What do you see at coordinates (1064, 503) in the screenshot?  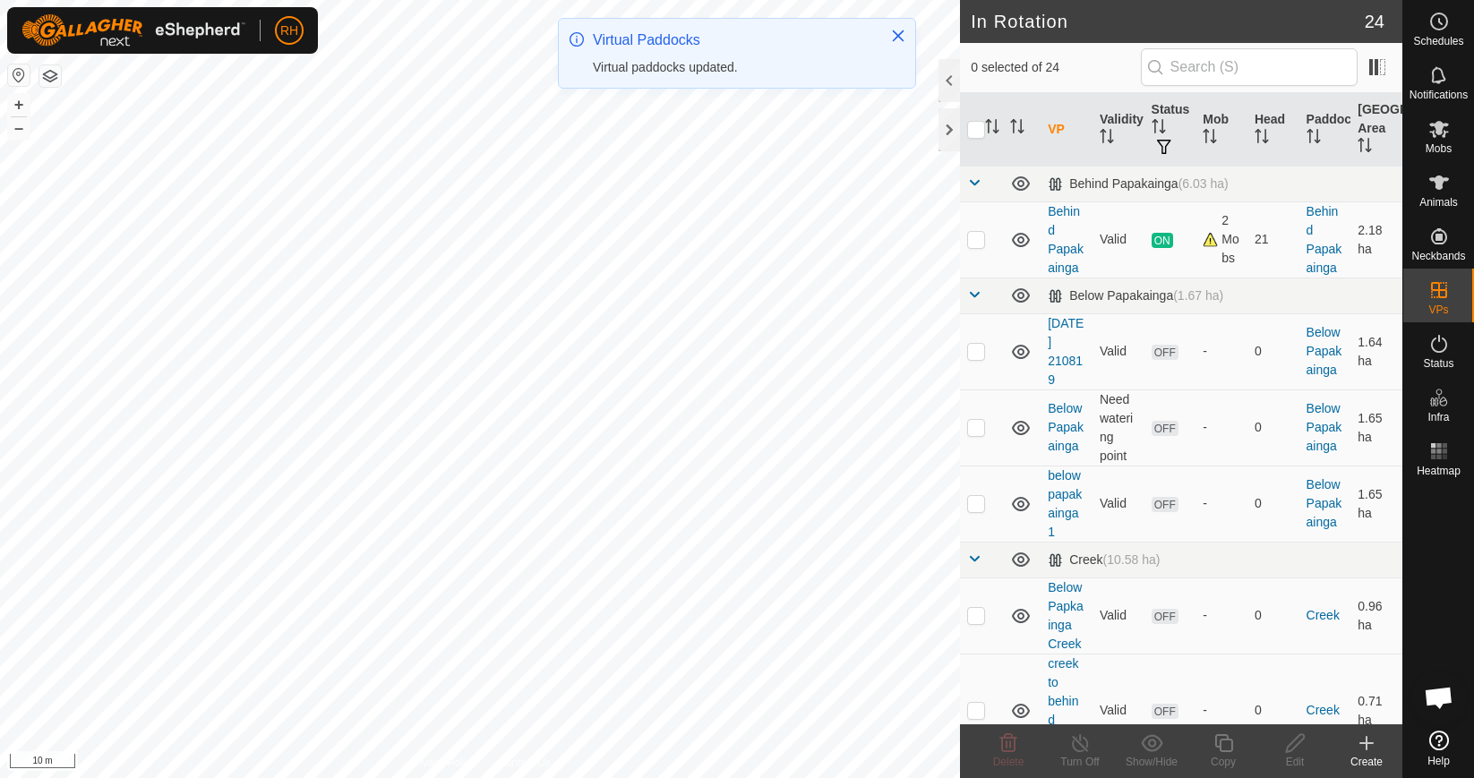 I see `a: below papakainga 1` at bounding box center [1064, 503].